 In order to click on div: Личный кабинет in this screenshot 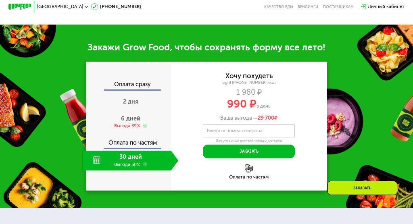, I will do `click(386, 6)`.